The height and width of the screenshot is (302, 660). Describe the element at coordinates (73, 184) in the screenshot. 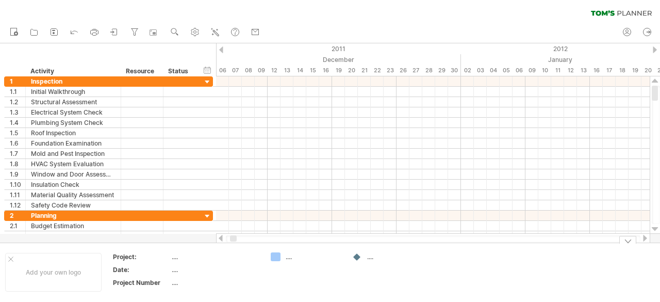

I see `div: Insulation Check` at that location.